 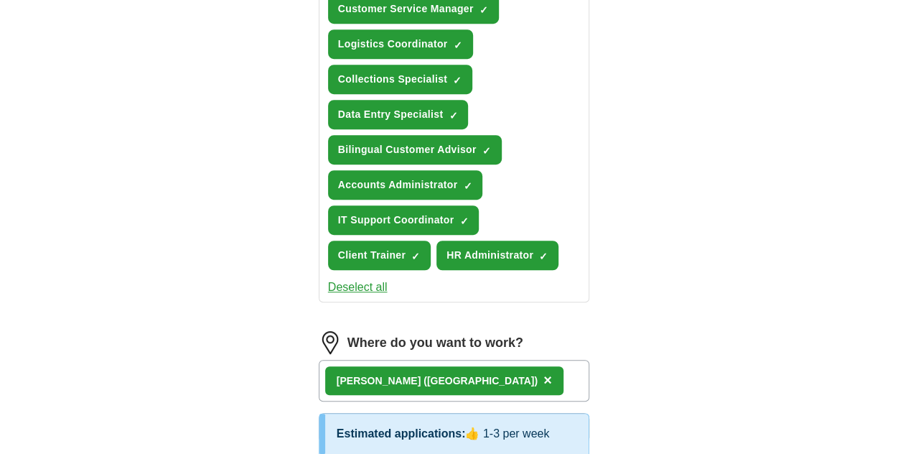 I want to click on span: Customer Service Manager, so click(x=406, y=9).